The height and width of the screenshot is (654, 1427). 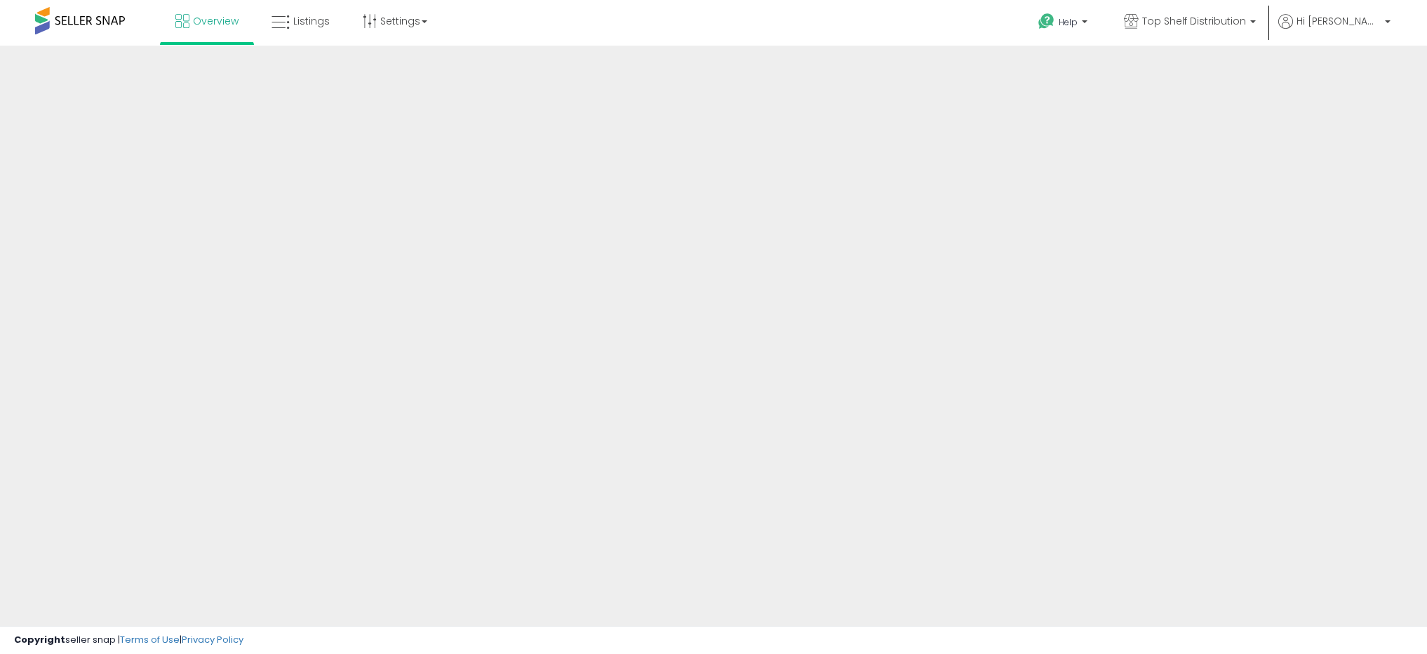 What do you see at coordinates (215, 21) in the screenshot?
I see `span: Overview` at bounding box center [215, 21].